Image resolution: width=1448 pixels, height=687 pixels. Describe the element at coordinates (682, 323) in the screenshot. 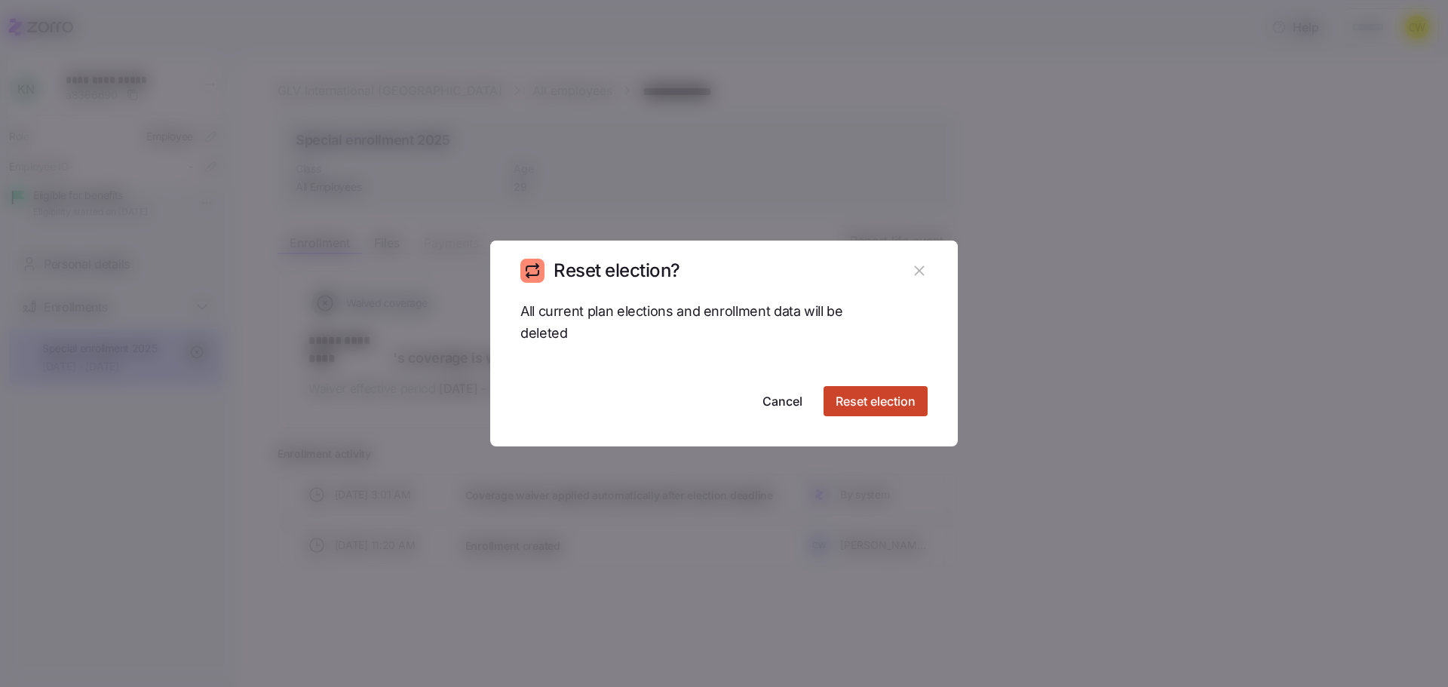

I see `span: All current plan elections and enrollment data will be deleted` at that location.